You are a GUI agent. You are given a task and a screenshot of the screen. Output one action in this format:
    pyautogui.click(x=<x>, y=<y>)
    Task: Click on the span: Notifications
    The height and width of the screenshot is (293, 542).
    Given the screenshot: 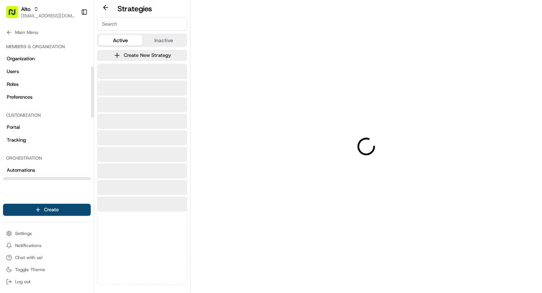 What is the action you would take?
    pyautogui.click(x=28, y=245)
    